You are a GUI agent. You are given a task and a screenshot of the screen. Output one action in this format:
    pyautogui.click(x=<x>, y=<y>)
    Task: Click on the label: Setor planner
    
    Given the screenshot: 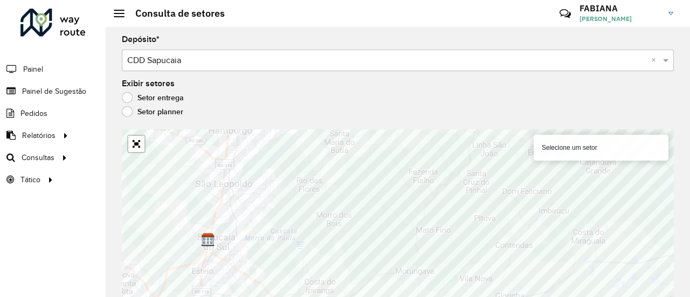 What is the action you would take?
    pyautogui.click(x=153, y=112)
    